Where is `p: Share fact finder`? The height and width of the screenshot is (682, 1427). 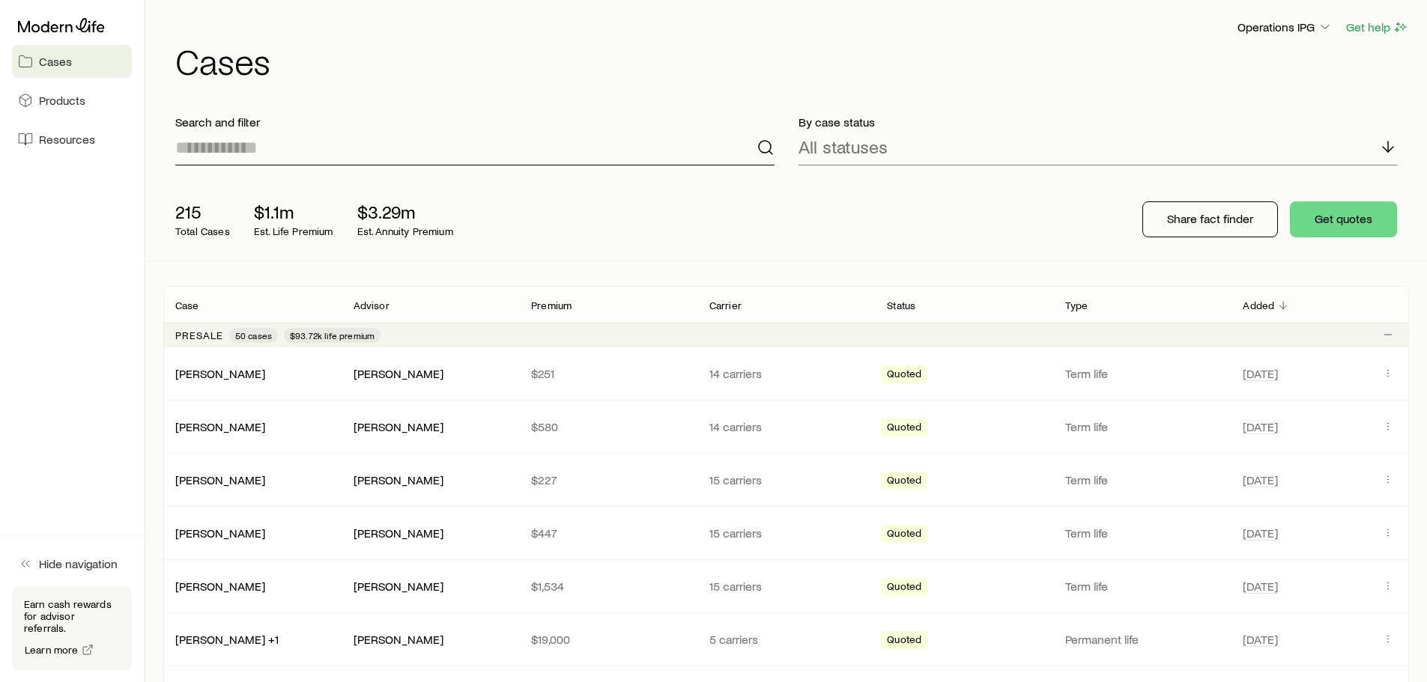
p: Share fact finder is located at coordinates (1210, 219).